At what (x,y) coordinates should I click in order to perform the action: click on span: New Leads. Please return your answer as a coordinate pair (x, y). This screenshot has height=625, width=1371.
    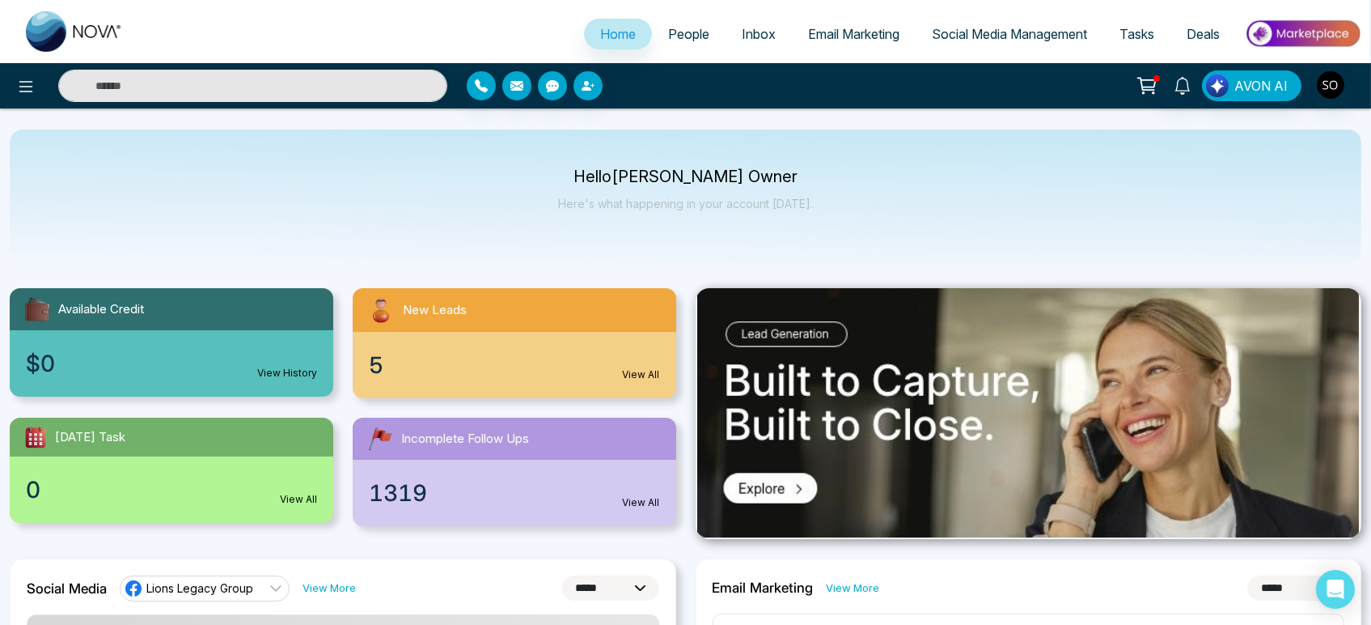
    Looking at the image, I should click on (434, 310).